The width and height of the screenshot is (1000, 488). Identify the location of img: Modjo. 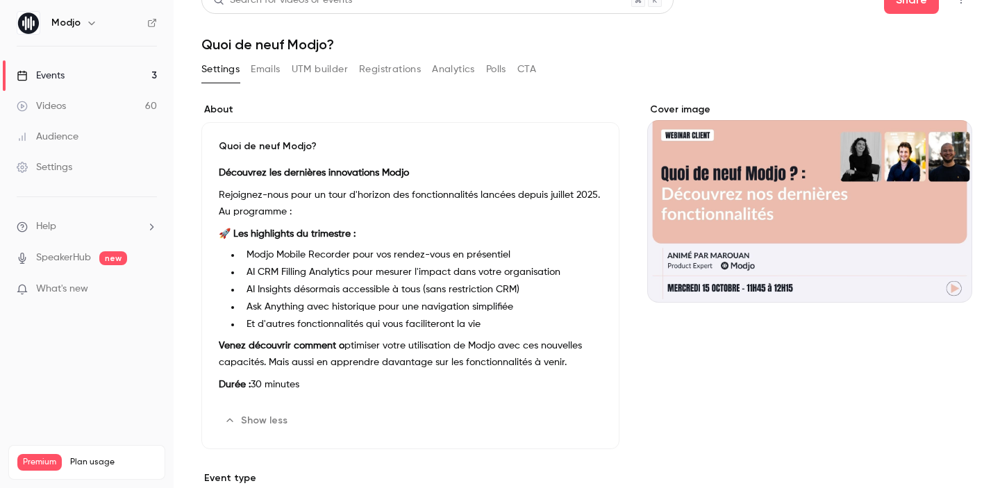
(28, 23).